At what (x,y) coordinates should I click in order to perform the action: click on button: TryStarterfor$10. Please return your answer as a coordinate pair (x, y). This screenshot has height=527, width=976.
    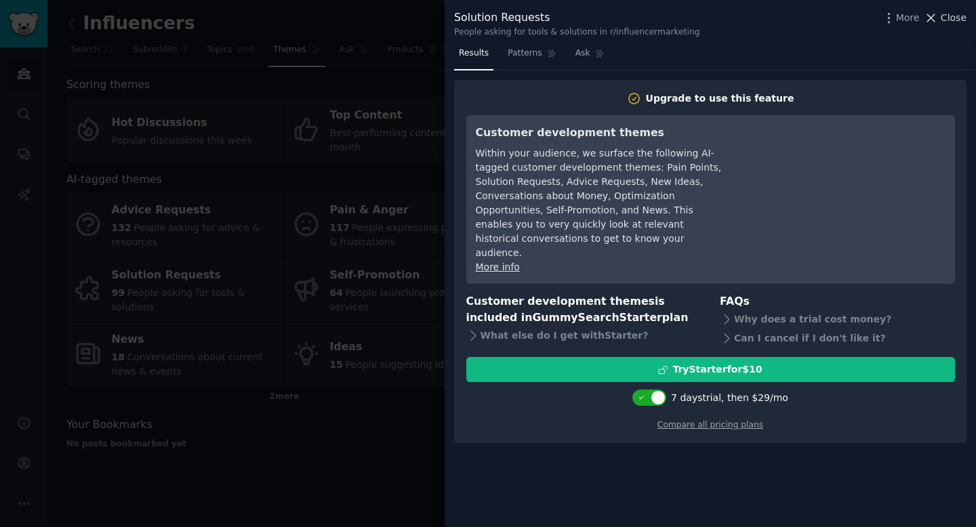
    Looking at the image, I should click on (710, 369).